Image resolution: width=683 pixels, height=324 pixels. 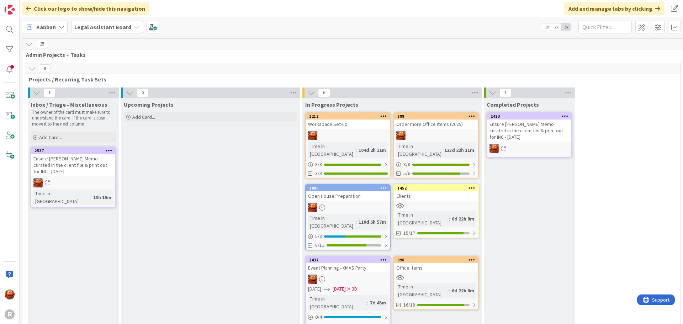 What do you see at coordinates (409, 233) in the screenshot?
I see `span: 15/17` at bounding box center [409, 233].